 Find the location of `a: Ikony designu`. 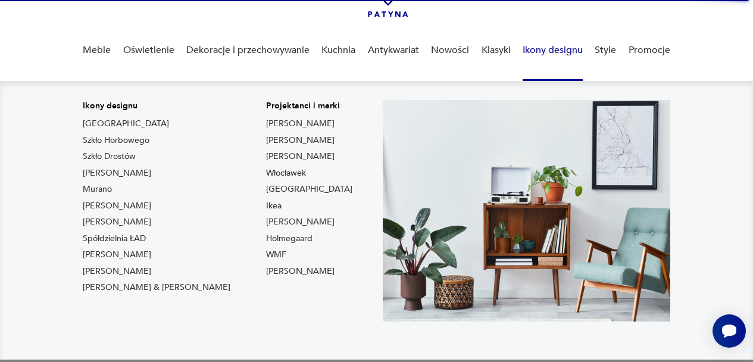

a: Ikony designu is located at coordinates (552, 50).